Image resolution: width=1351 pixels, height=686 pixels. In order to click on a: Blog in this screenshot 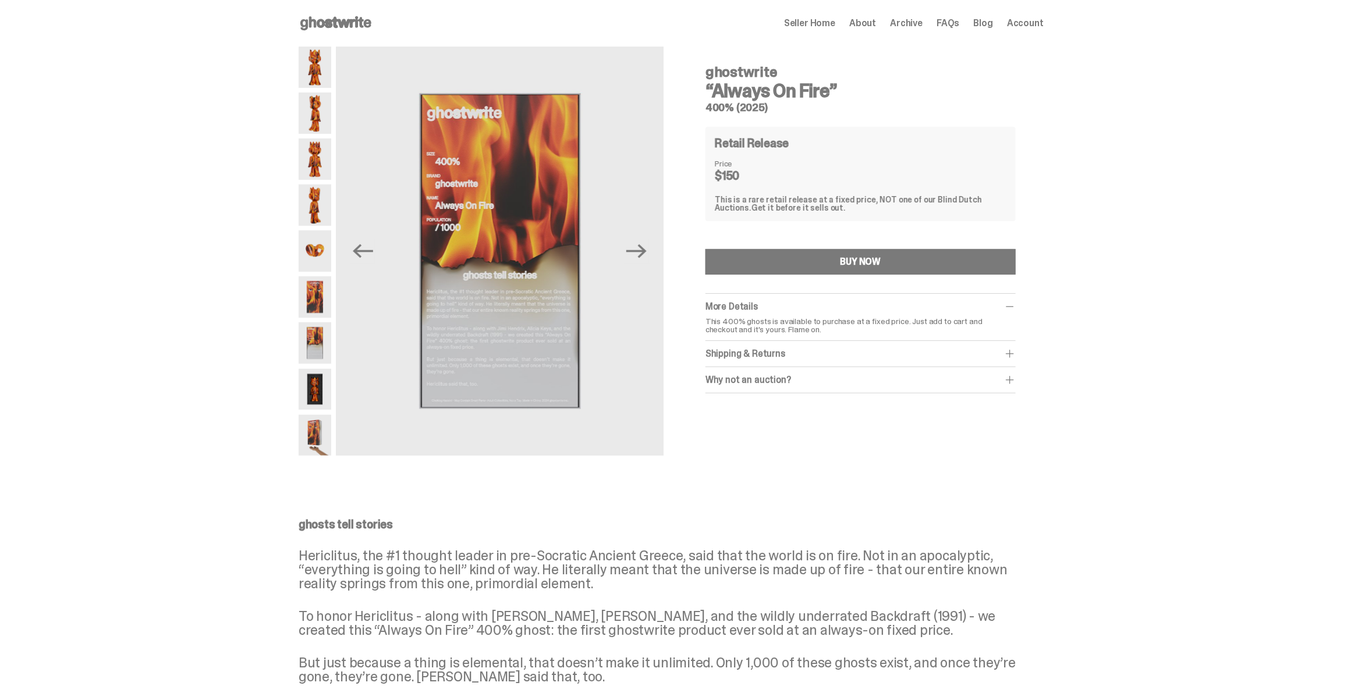, I will do `click(983, 23)`.